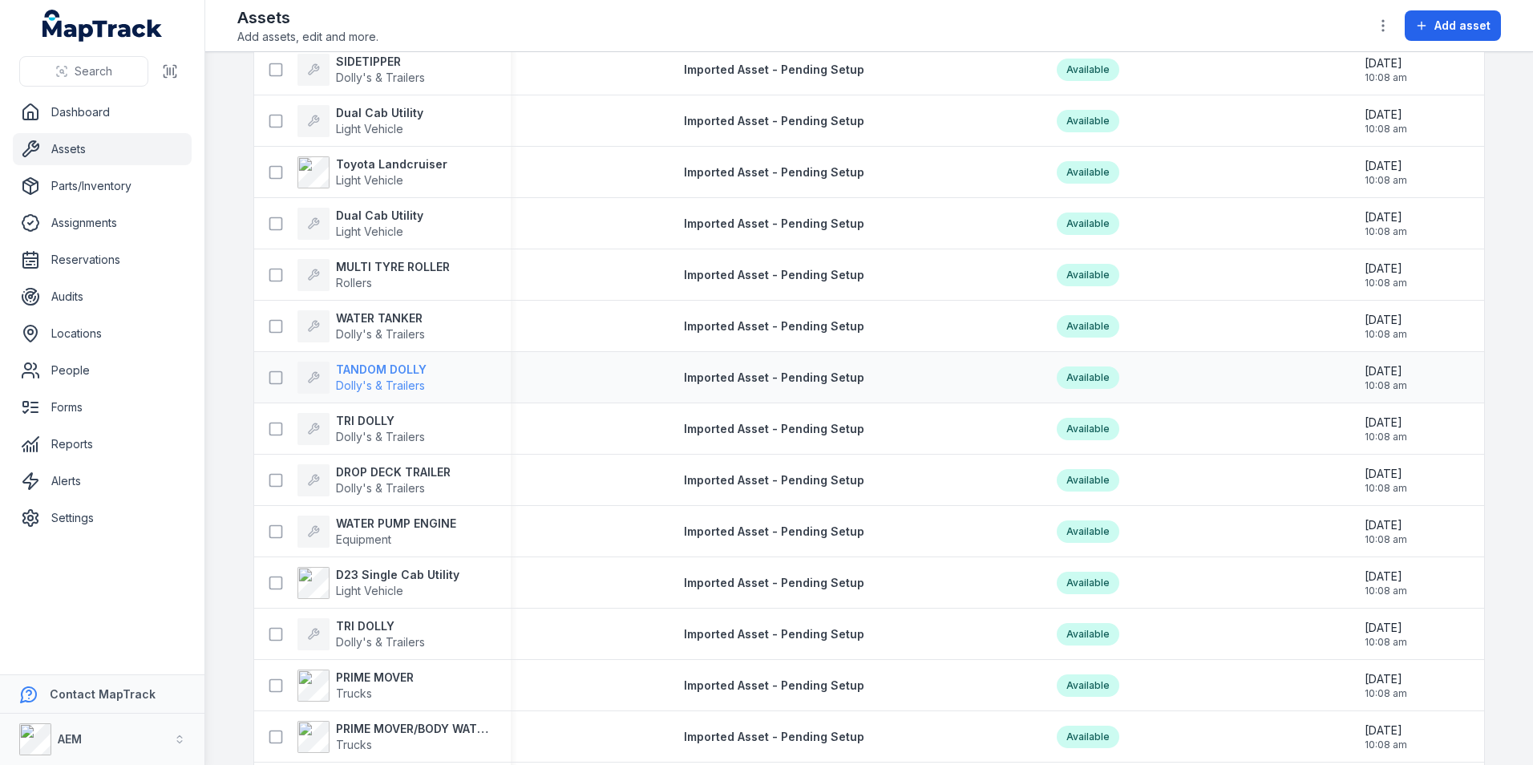 The image size is (1533, 765). I want to click on strong: DROP DECK TRAILER, so click(393, 472).